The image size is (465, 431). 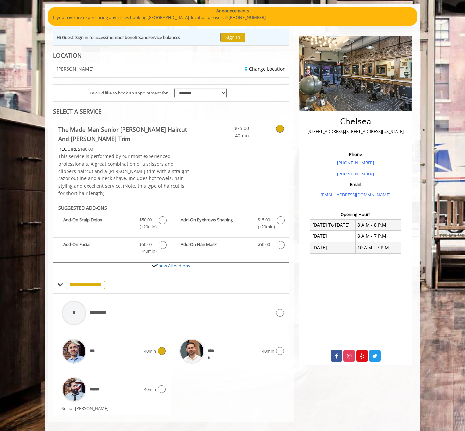 What do you see at coordinates (355, 154) in the screenshot?
I see `h3: Phone` at bounding box center [355, 154].